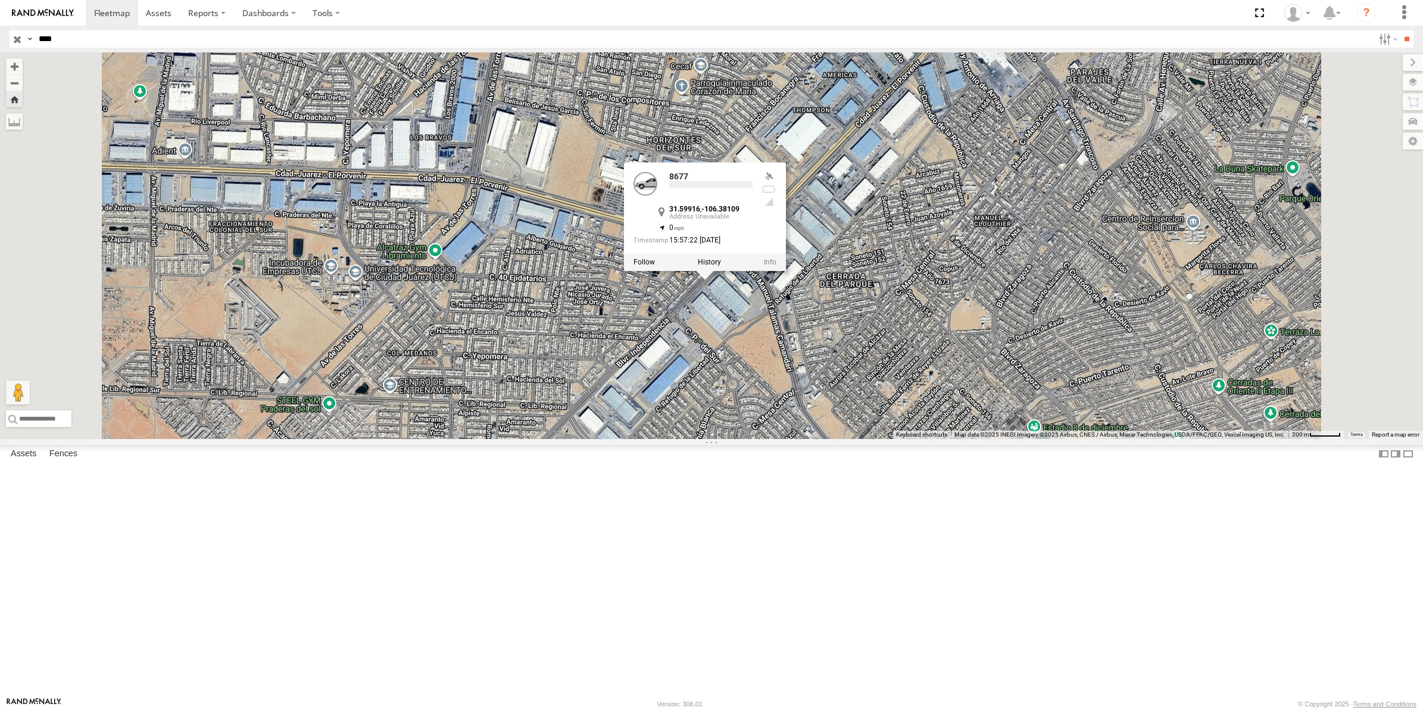 The image size is (1423, 710). I want to click on img: rand-logo.svg, so click(43, 13).